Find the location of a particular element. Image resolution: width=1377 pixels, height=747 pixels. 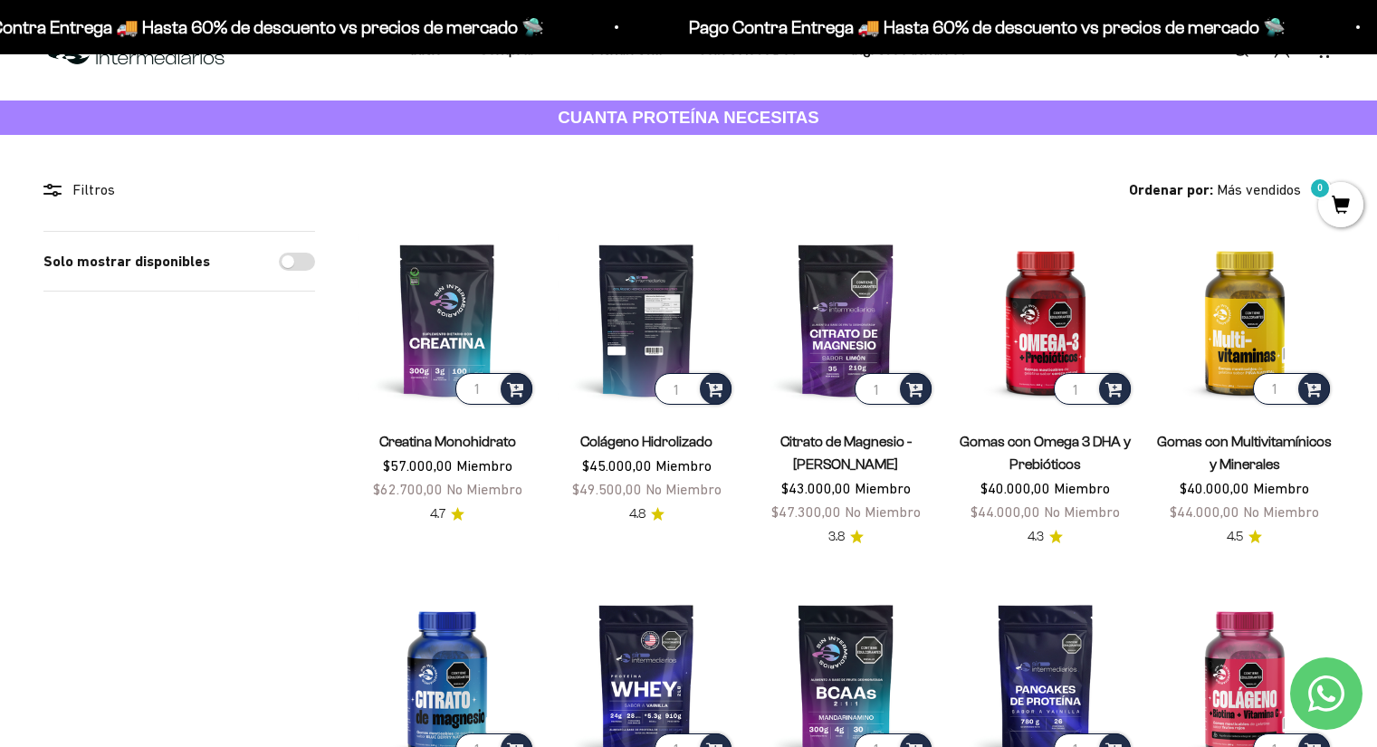

a: 4.54.5 de 5.0 estrellas is located at coordinates (1244, 537).